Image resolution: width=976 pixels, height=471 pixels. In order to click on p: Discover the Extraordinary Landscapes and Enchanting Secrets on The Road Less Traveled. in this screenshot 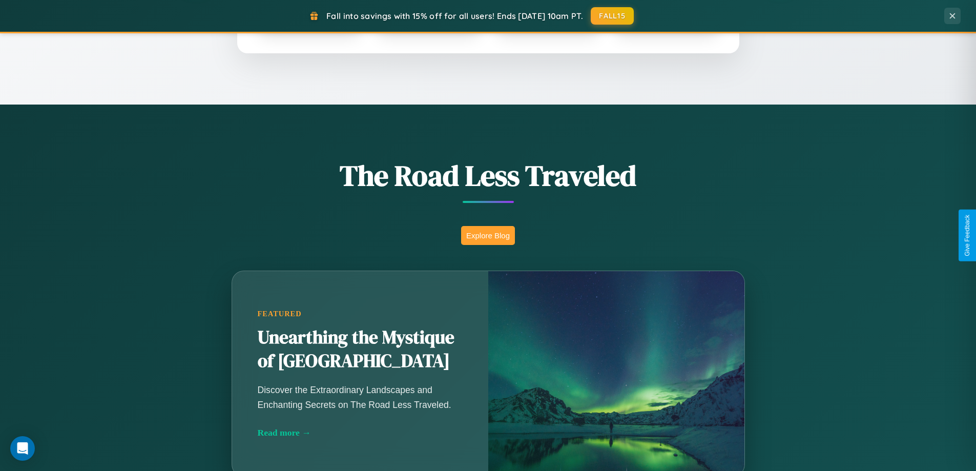, I will do `click(360, 397)`.